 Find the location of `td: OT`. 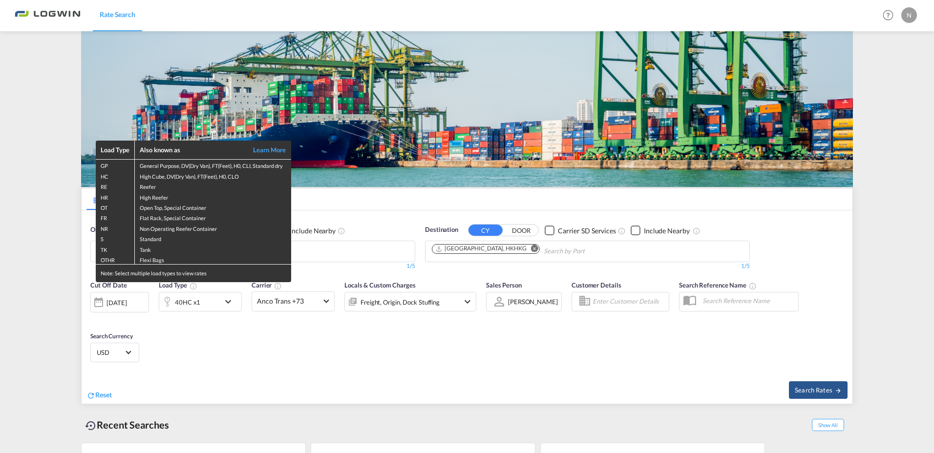

td: OT is located at coordinates (115, 207).